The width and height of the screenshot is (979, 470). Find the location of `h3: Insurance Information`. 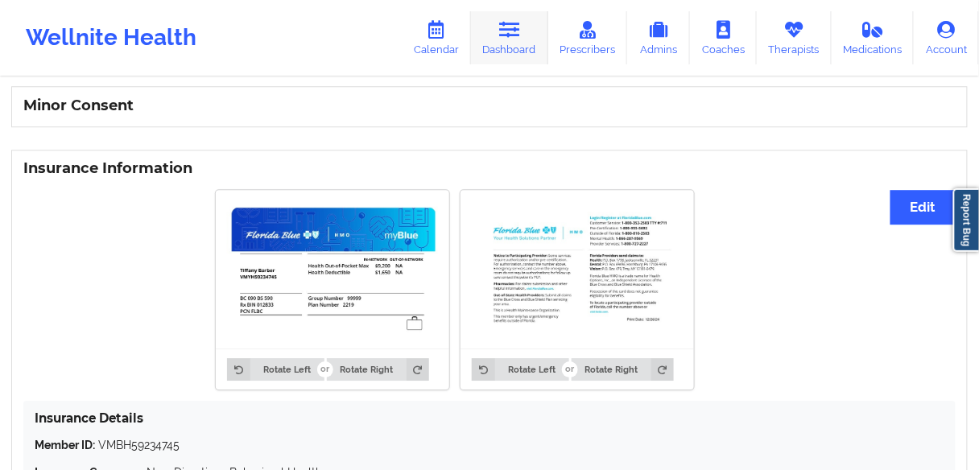

h3: Insurance Information is located at coordinates (489, 168).